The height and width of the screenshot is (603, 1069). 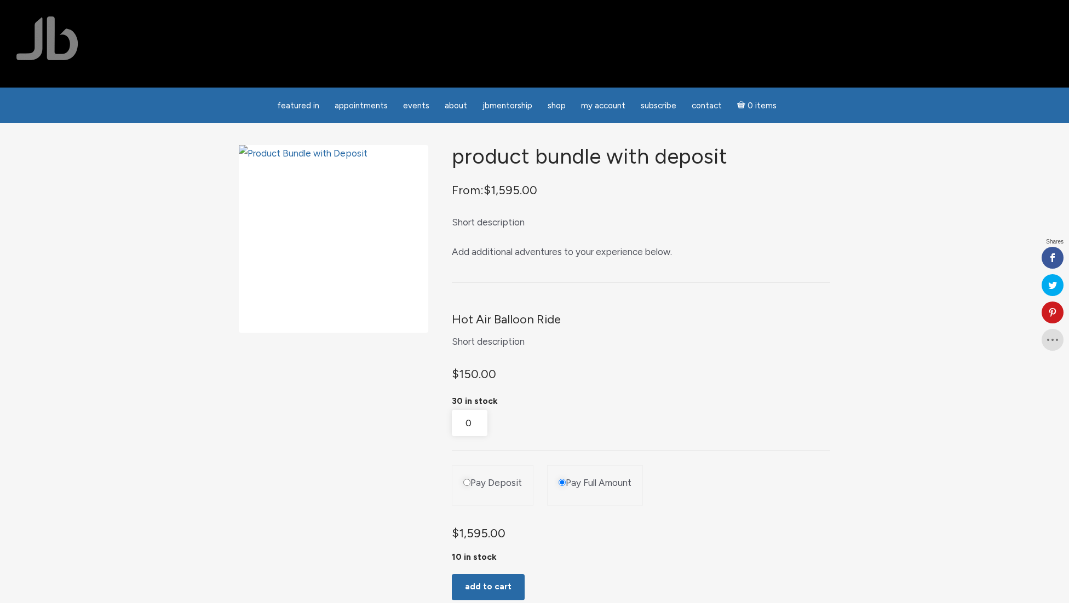 I want to click on label: Pay Full Amount, so click(x=598, y=483).